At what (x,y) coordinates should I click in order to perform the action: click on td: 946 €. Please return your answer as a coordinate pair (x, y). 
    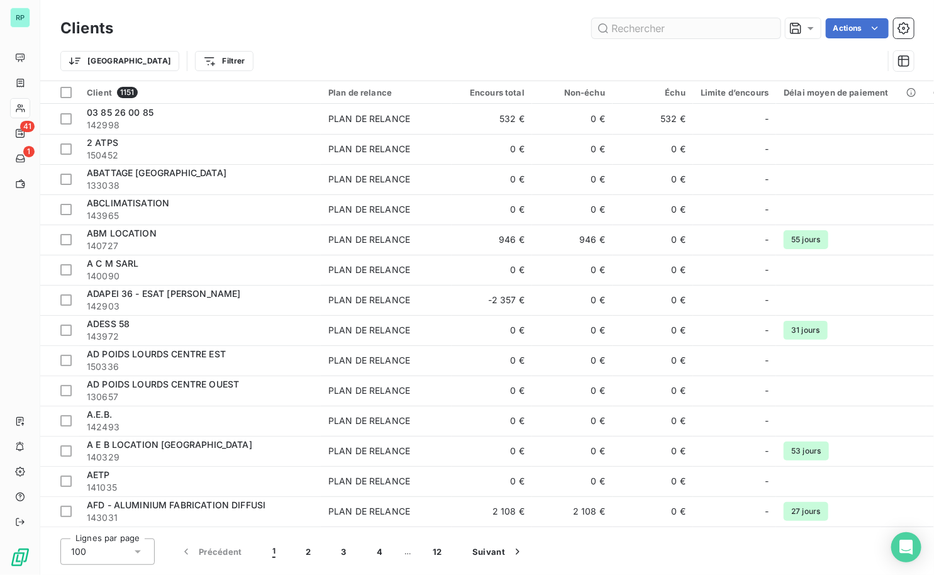
    Looking at the image, I should click on (572, 240).